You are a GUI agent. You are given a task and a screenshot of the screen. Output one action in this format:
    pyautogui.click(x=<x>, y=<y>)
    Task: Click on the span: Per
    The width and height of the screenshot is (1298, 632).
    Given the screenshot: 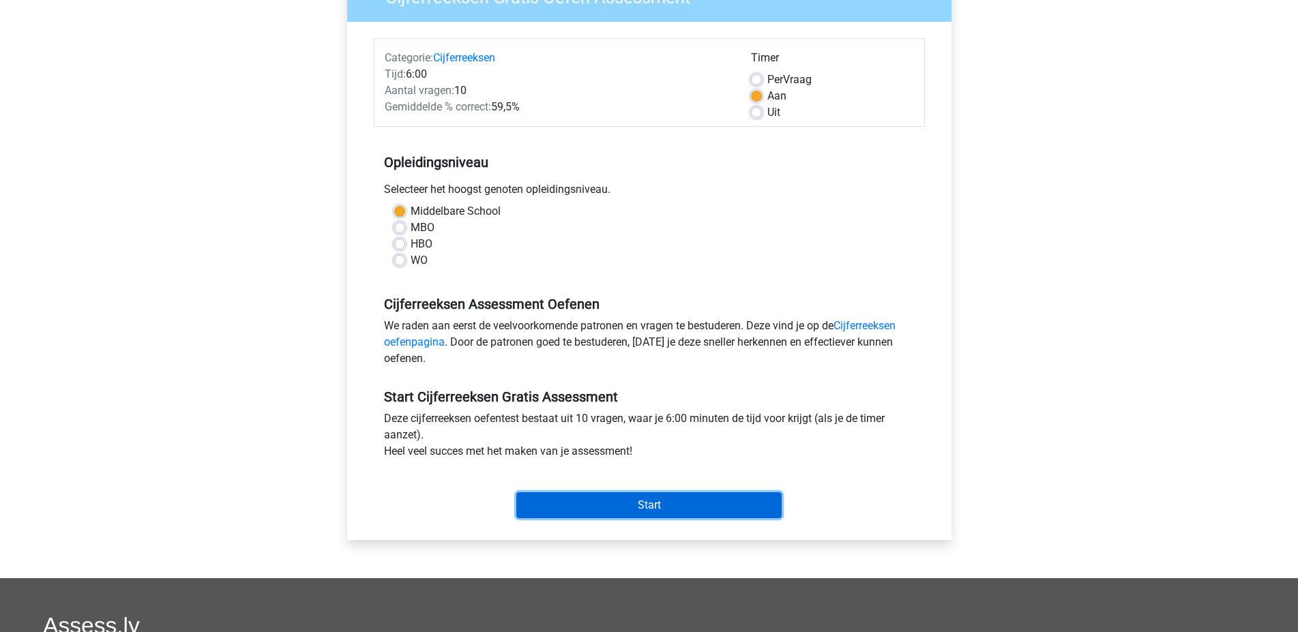 What is the action you would take?
    pyautogui.click(x=775, y=79)
    